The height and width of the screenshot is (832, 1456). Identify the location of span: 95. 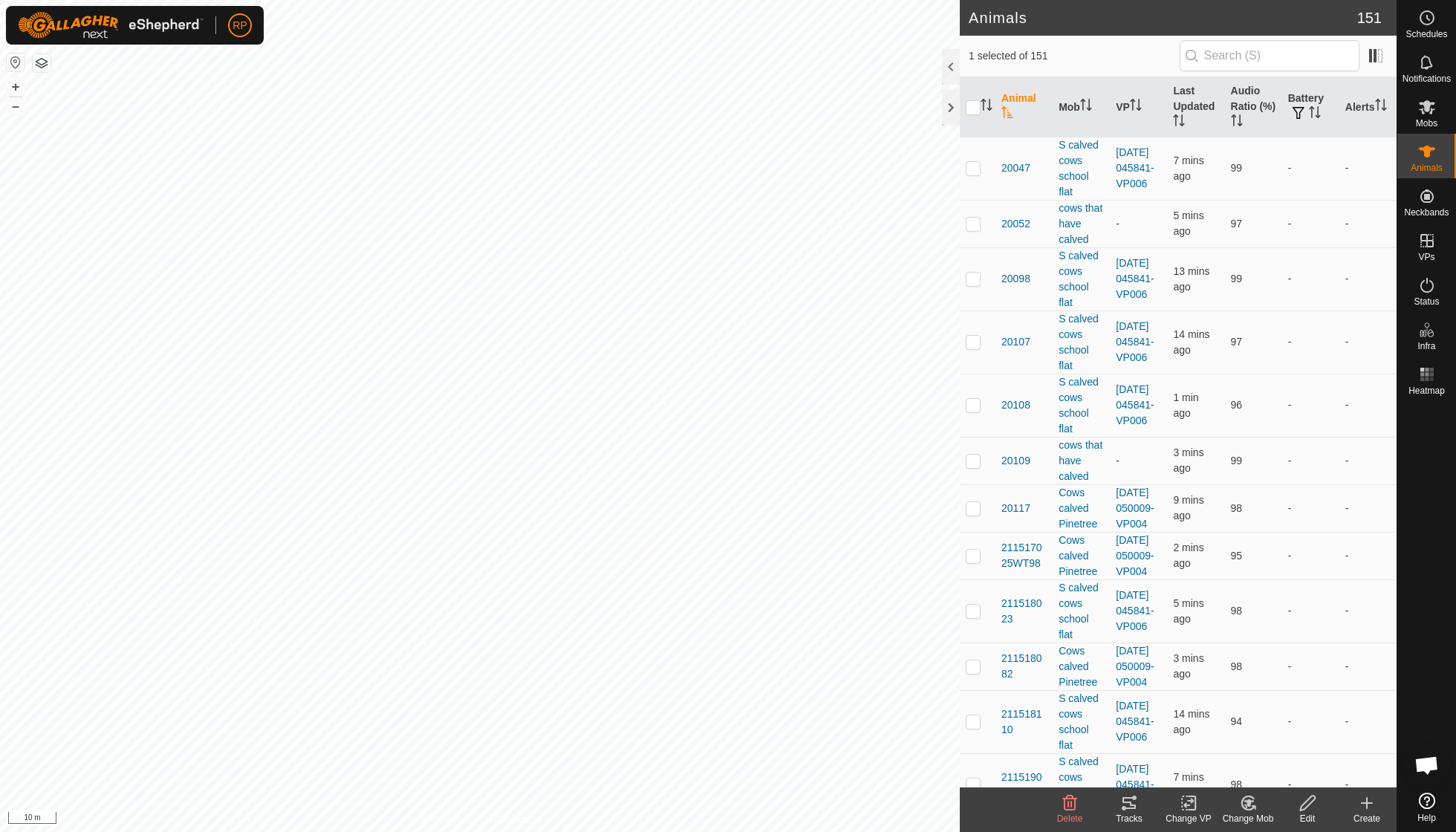
(1237, 556).